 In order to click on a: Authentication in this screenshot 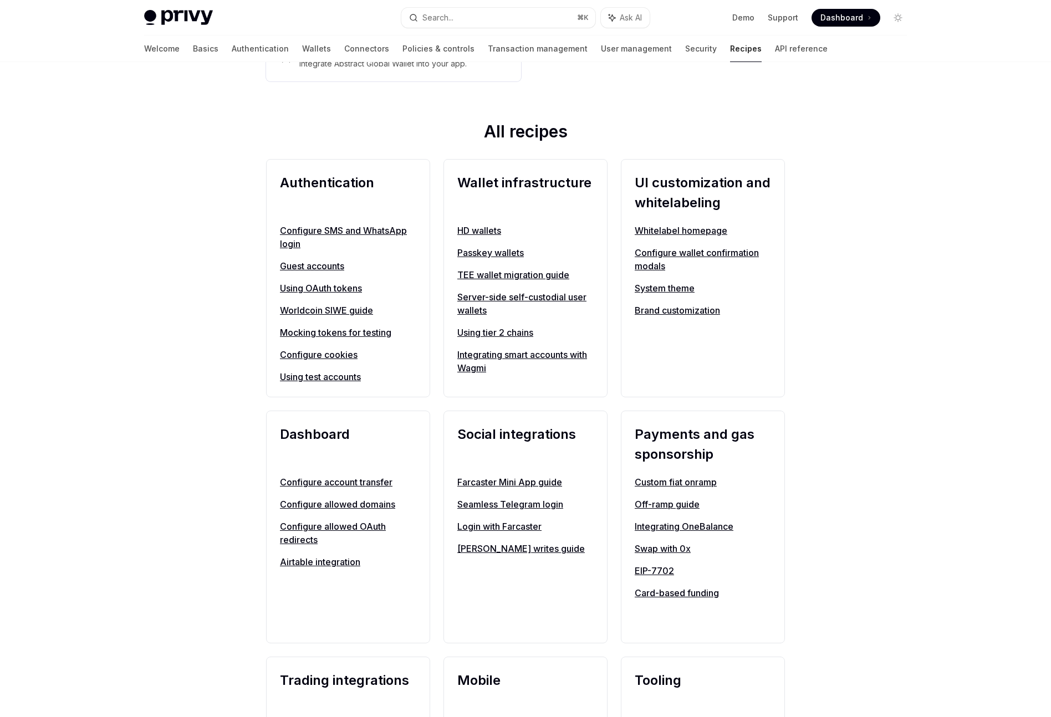, I will do `click(260, 49)`.